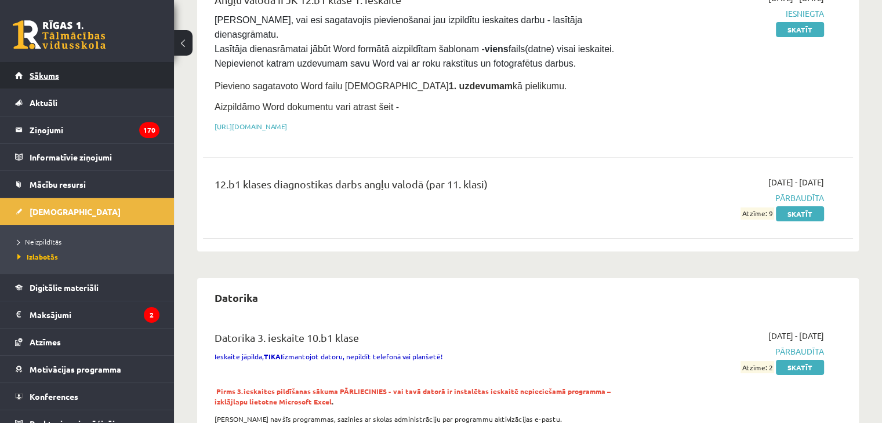 The width and height of the screenshot is (882, 423). Describe the element at coordinates (95, 315) in the screenshot. I see `legend: Maksājumi` at that location.